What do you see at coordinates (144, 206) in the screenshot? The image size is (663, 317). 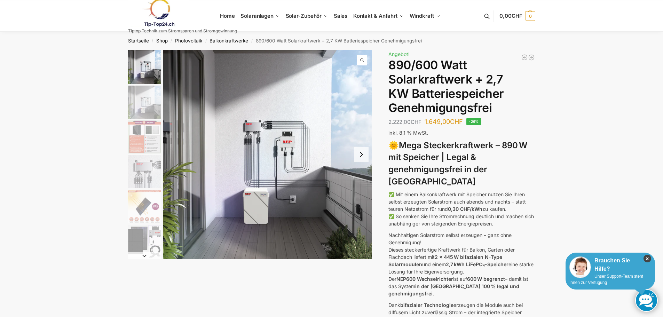 I see `img: Bificial 30 % mehr Leistung` at bounding box center [144, 206].